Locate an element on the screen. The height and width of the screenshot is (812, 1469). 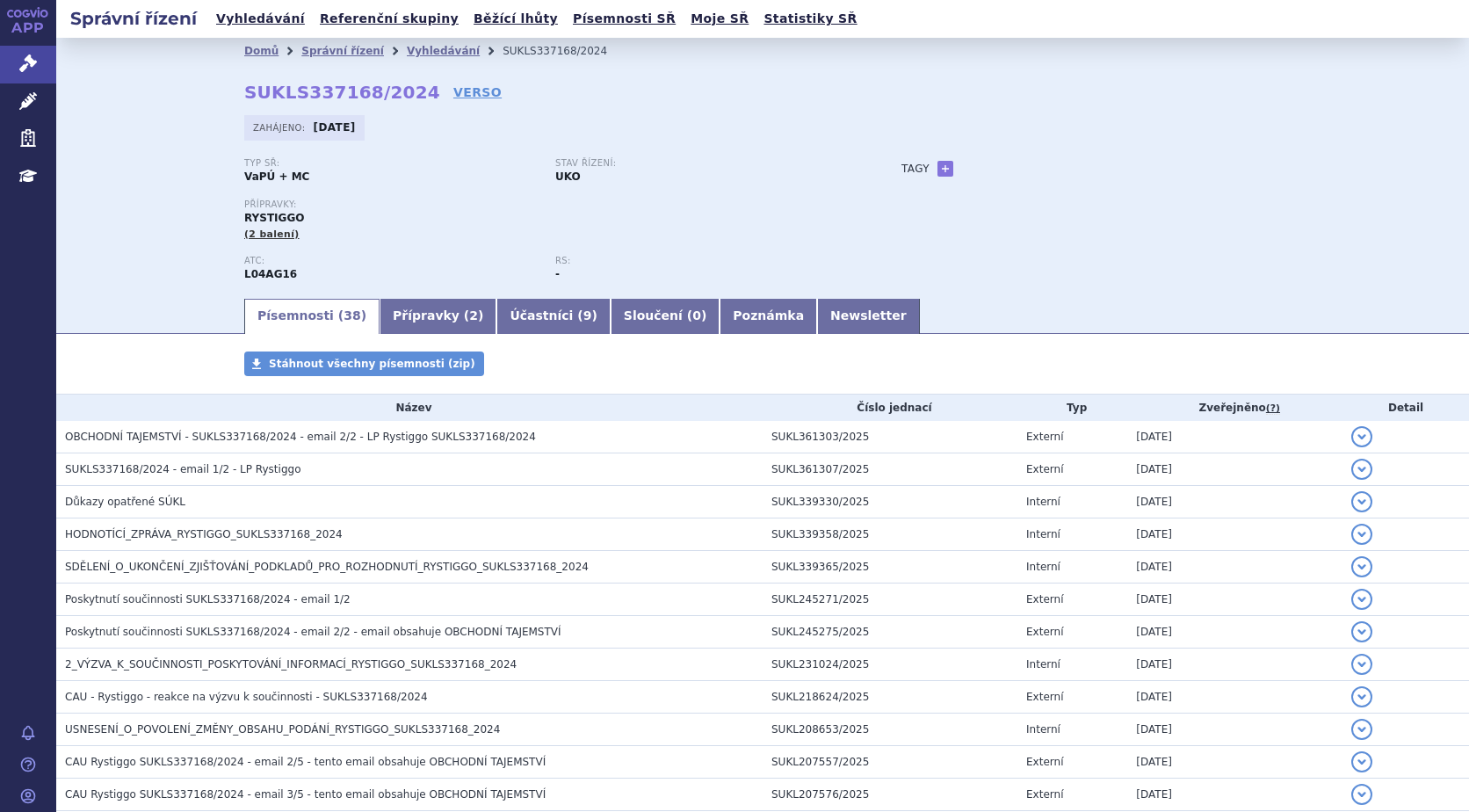
td: SUKL361307/2025 is located at coordinates (890, 469).